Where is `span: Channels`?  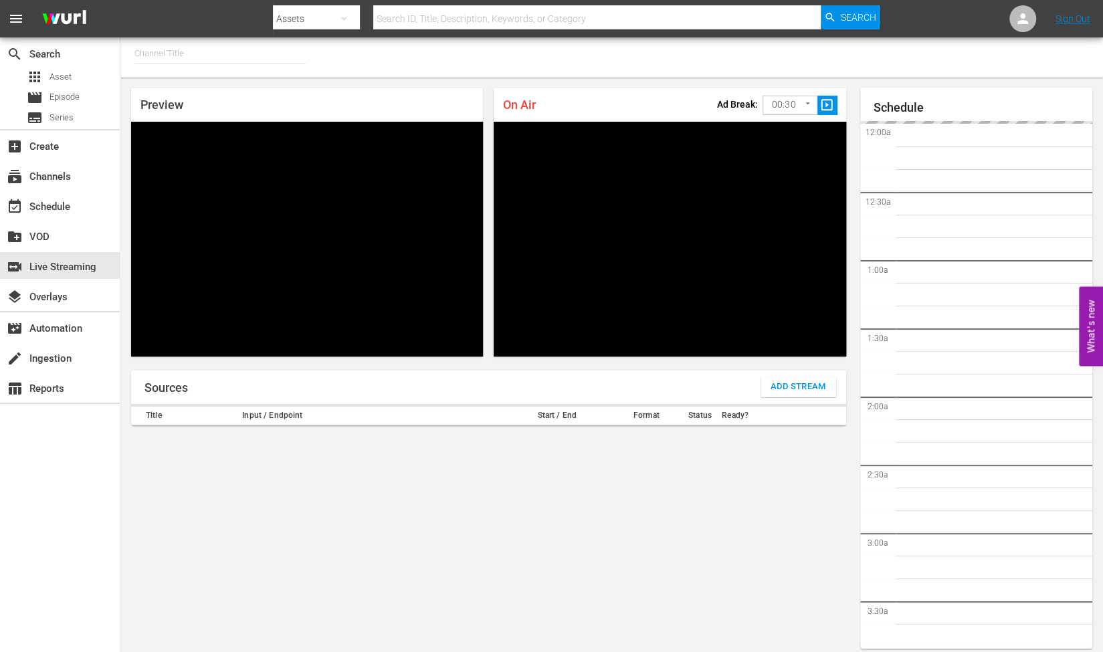
span: Channels is located at coordinates (15, 177).